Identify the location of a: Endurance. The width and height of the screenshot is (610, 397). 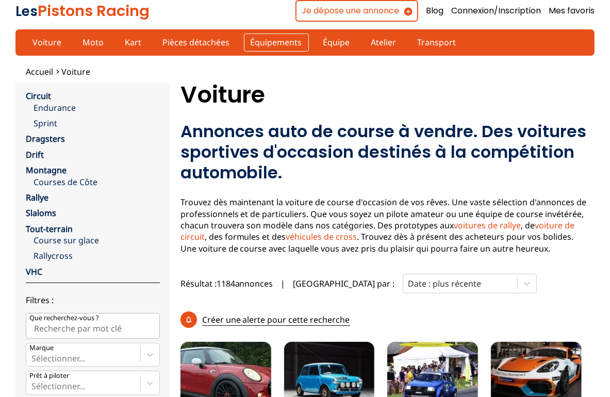
(96, 108).